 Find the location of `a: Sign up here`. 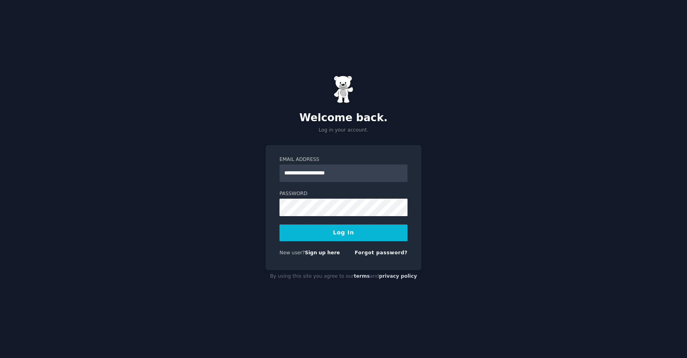

a: Sign up here is located at coordinates (322, 253).